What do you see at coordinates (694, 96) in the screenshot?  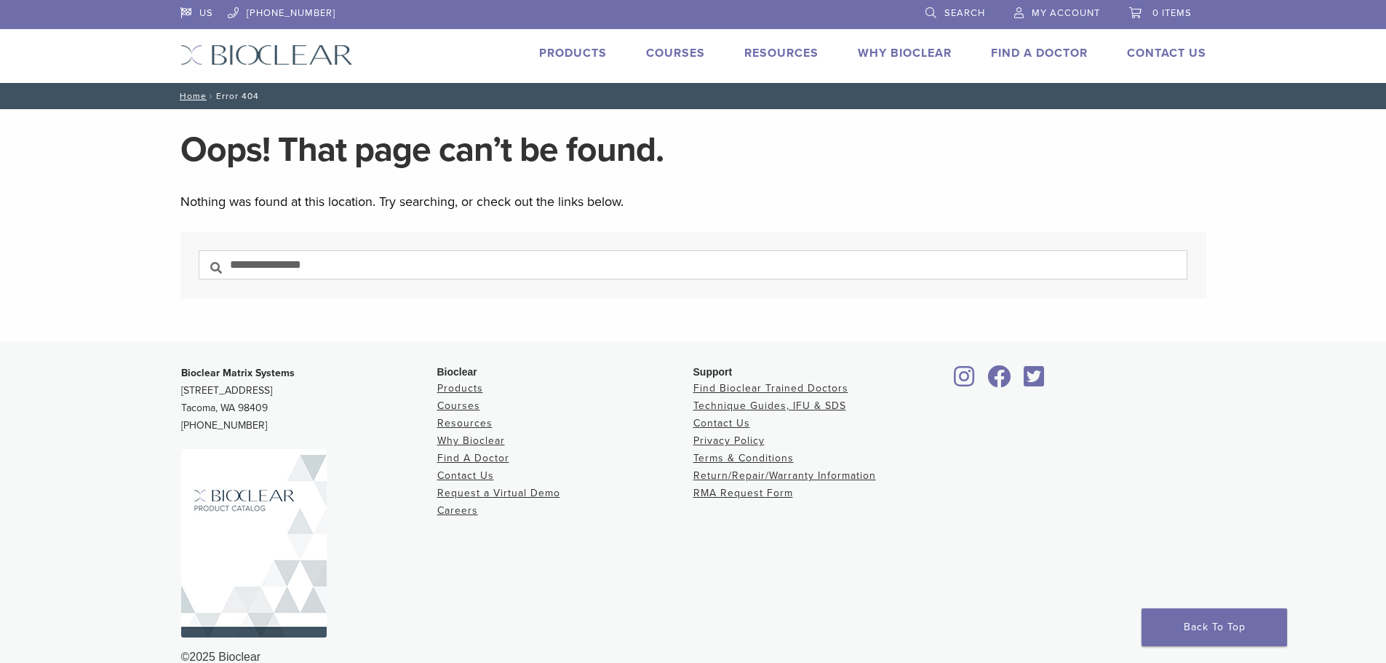 I see `nav: Error 404` at bounding box center [694, 96].